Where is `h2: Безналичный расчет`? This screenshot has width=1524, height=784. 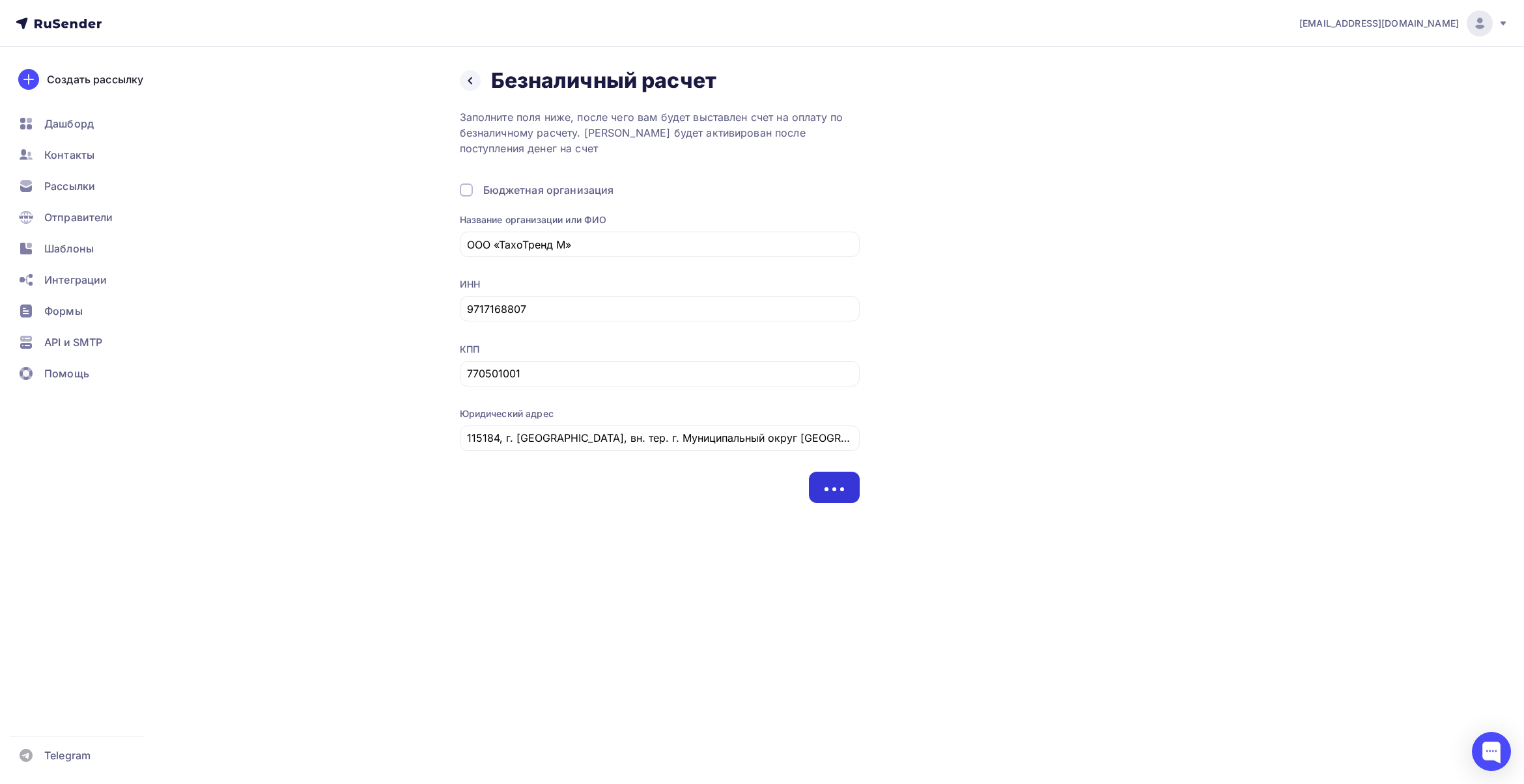
h2: Безналичный расчет is located at coordinates (604, 81).